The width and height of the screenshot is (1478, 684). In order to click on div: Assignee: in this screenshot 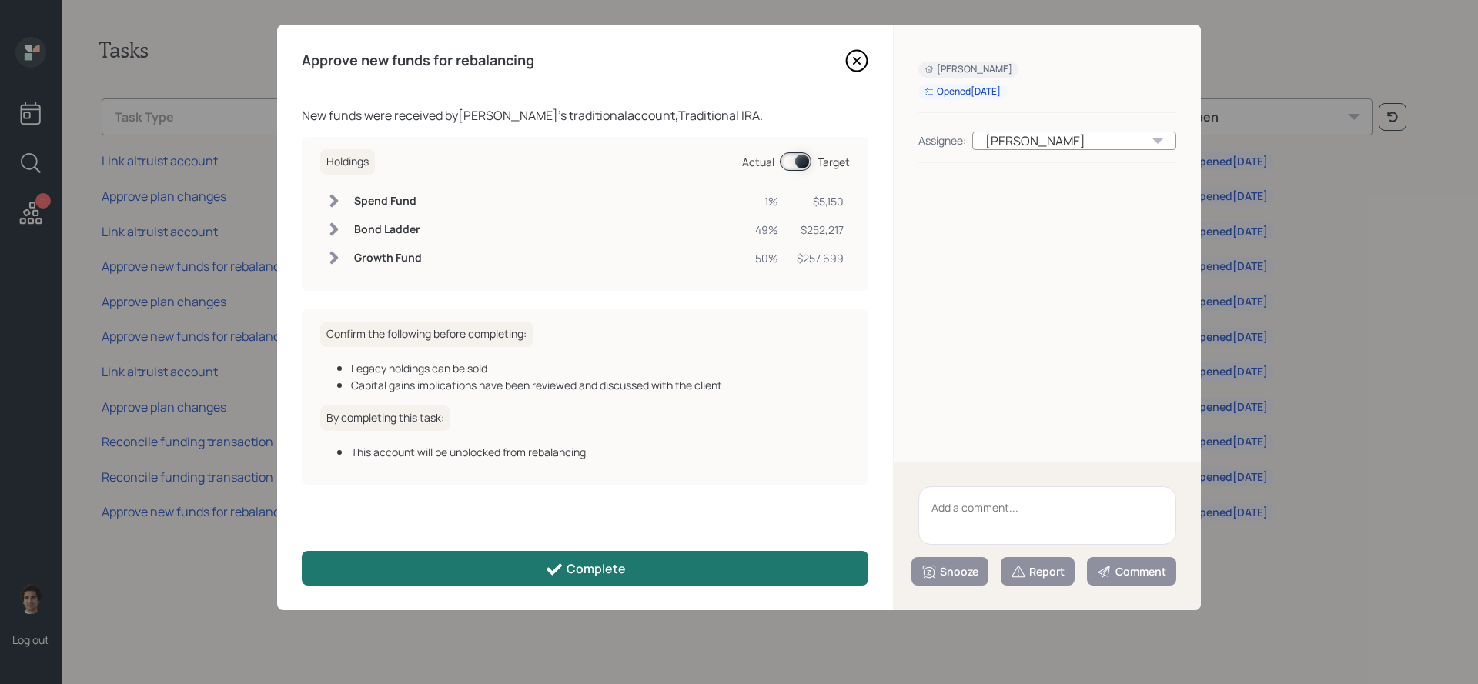, I will do `click(942, 140)`.